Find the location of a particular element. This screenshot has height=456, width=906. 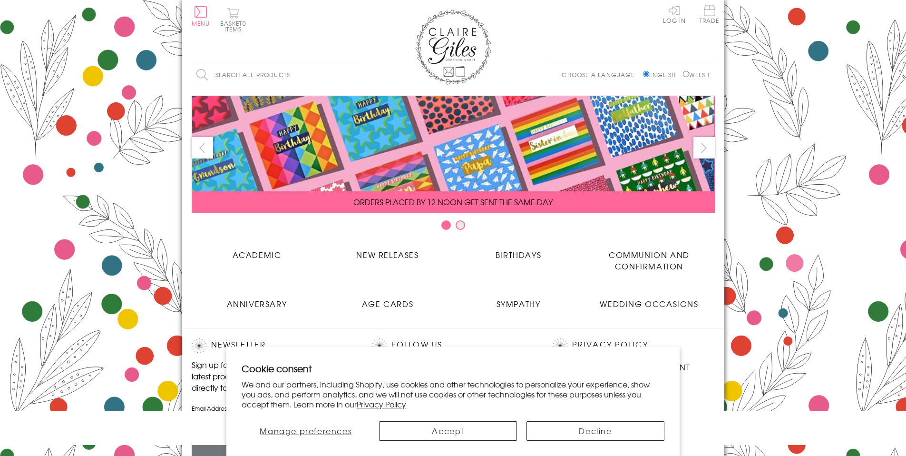

span: Anniversary is located at coordinates (257, 303).